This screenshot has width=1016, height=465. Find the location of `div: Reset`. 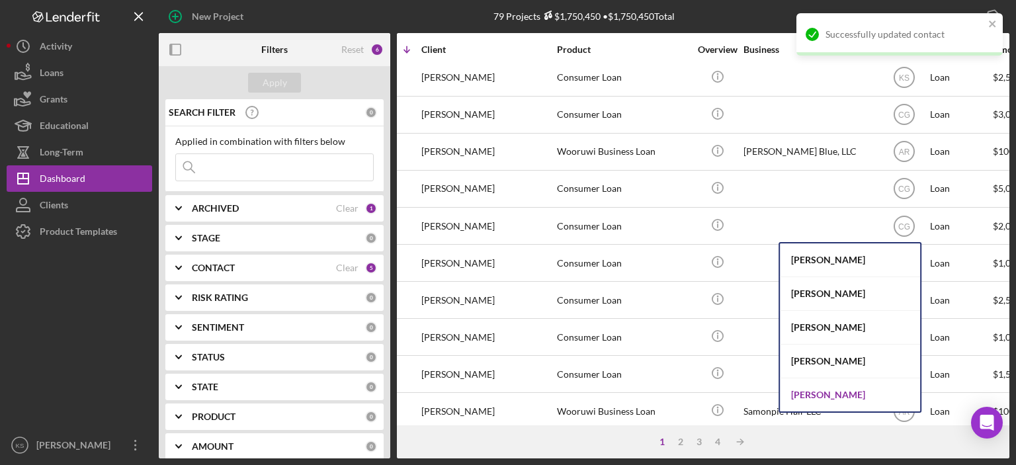

div: Reset is located at coordinates (353, 50).